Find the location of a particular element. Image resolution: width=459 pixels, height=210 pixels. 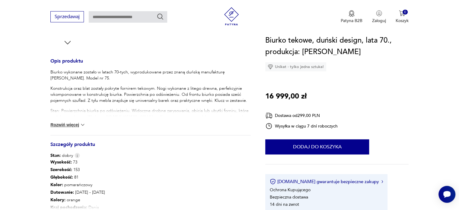

b: Głębokość : is located at coordinates (62, 177).